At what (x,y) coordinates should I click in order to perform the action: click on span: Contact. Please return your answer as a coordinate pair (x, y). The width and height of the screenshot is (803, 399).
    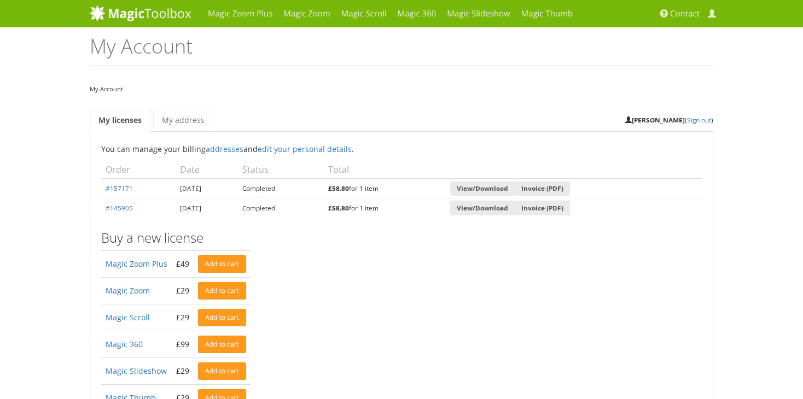
    Looking at the image, I should click on (685, 14).